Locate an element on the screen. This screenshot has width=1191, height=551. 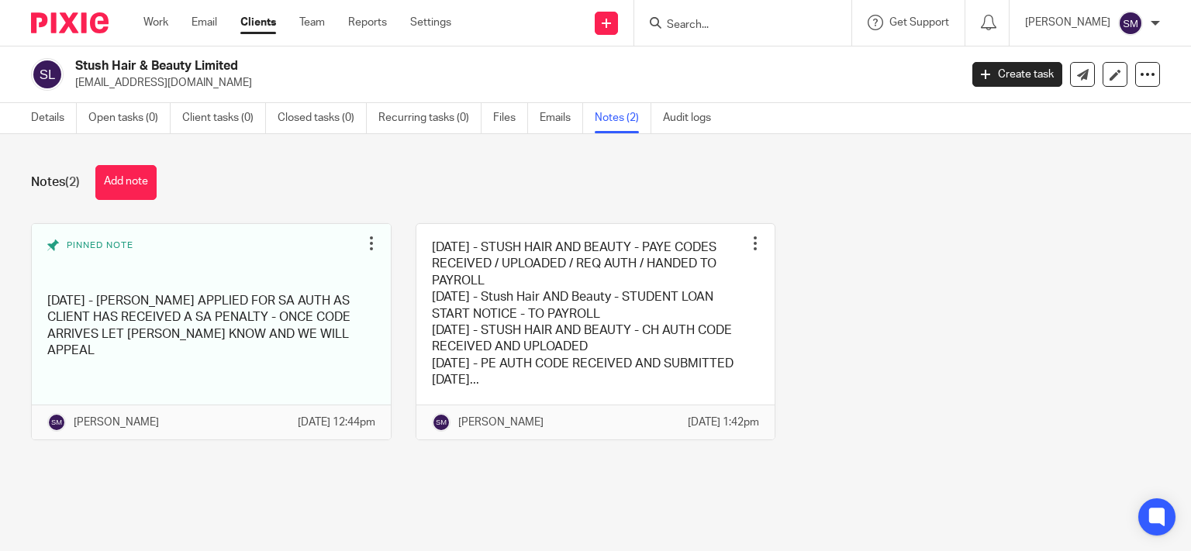
a: Files is located at coordinates (510, 118).